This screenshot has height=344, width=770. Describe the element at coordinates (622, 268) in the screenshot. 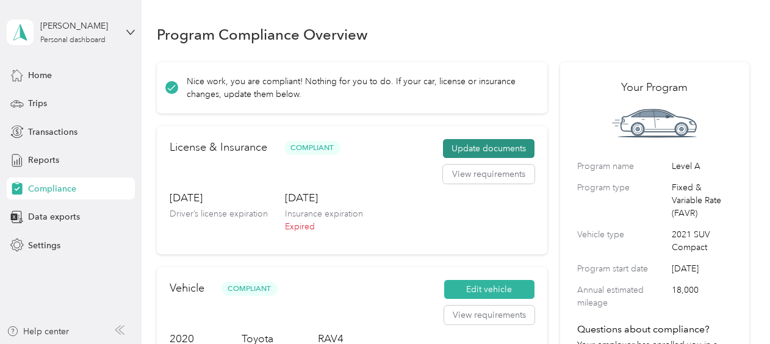

I see `label: Program start date` at that location.